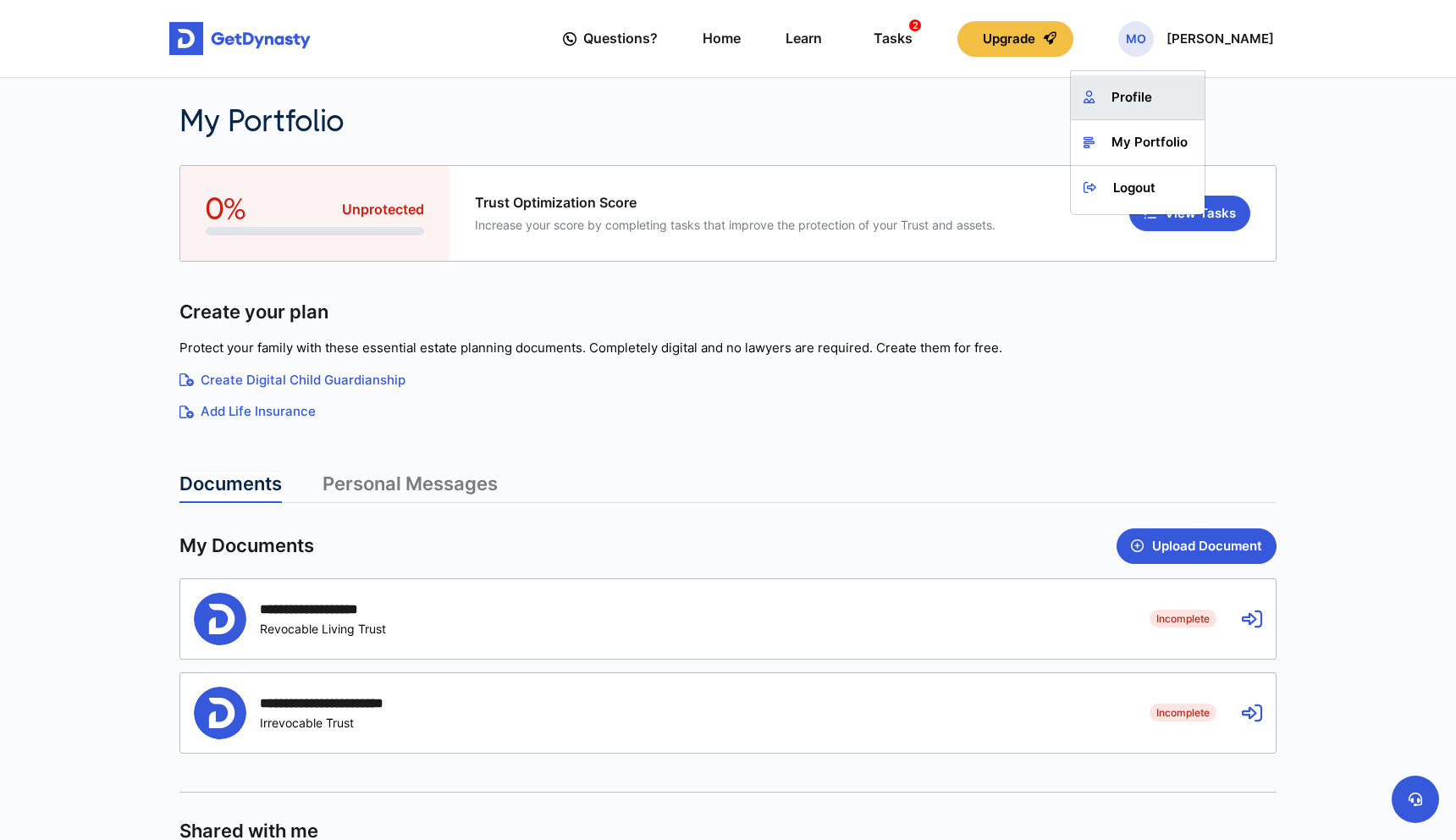 This screenshot has height=840, width=1456. Describe the element at coordinates (890, 38) in the screenshot. I see `a: Tasks2` at that location.